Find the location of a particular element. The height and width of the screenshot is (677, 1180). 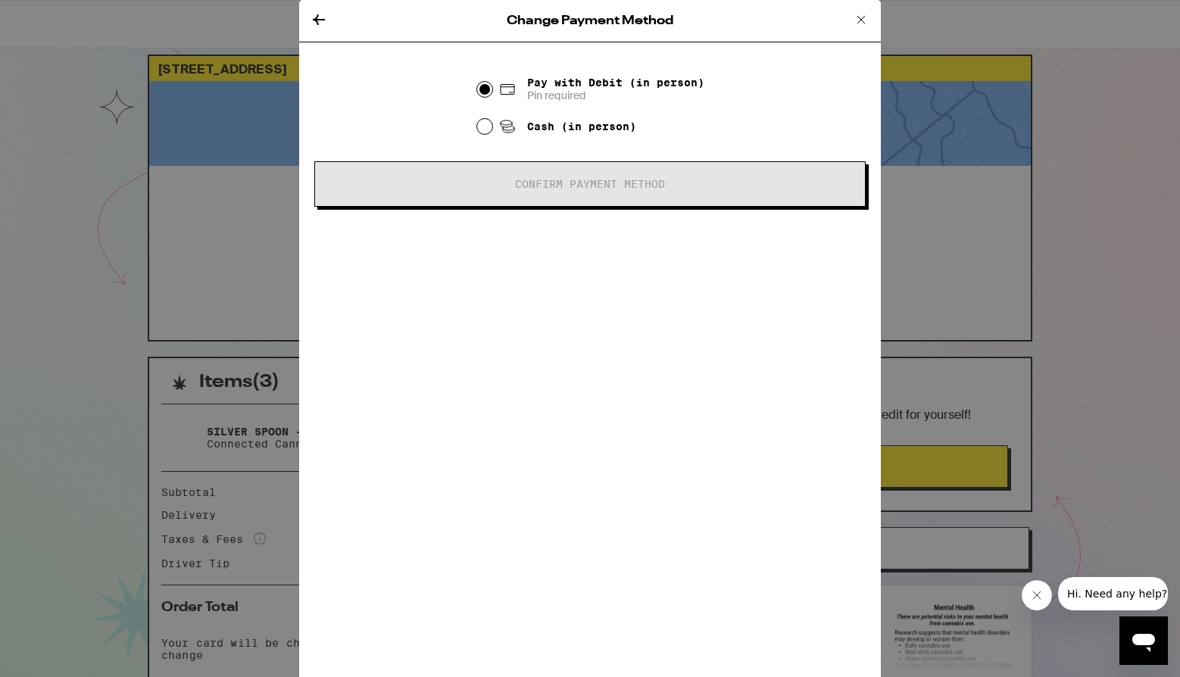

button: Confirm Payment Method is located at coordinates (590, 184).